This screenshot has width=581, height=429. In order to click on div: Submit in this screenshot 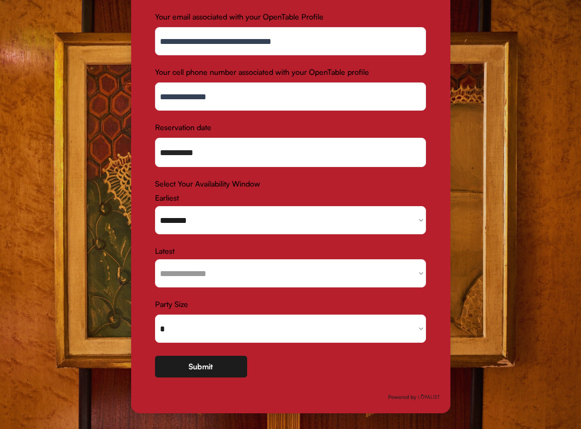, I will do `click(201, 366)`.